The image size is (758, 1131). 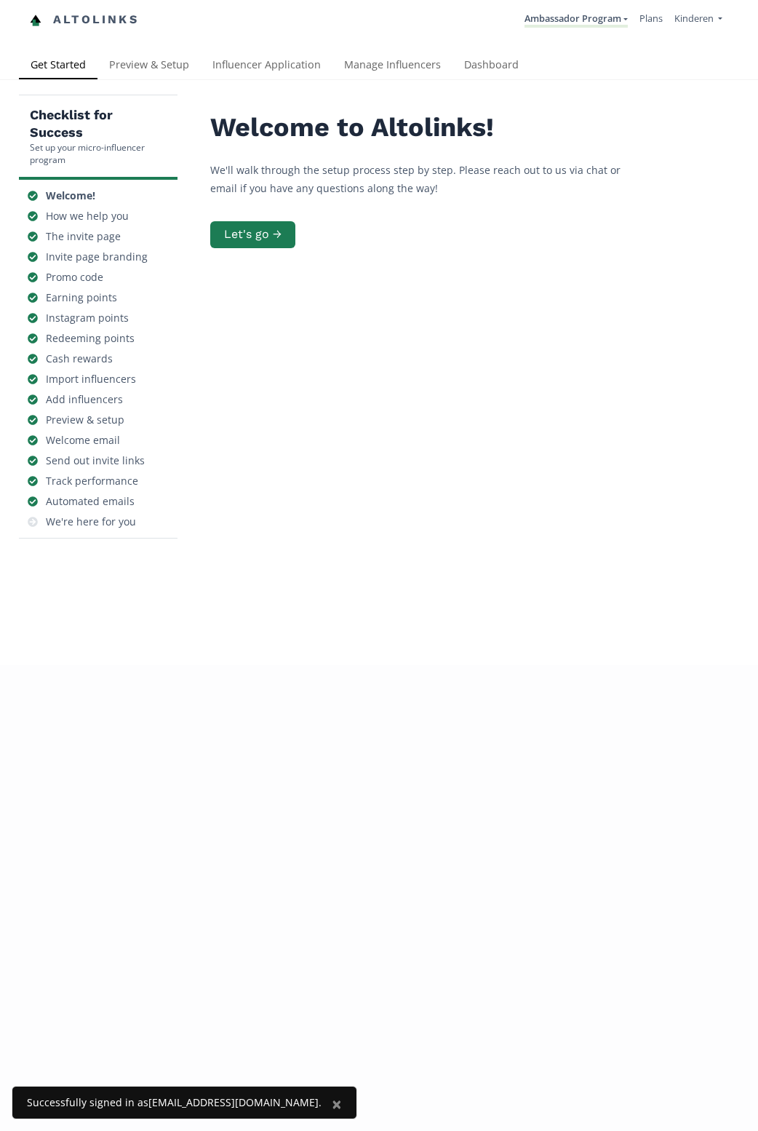 I want to click on div: Instagram points, so click(x=87, y=318).